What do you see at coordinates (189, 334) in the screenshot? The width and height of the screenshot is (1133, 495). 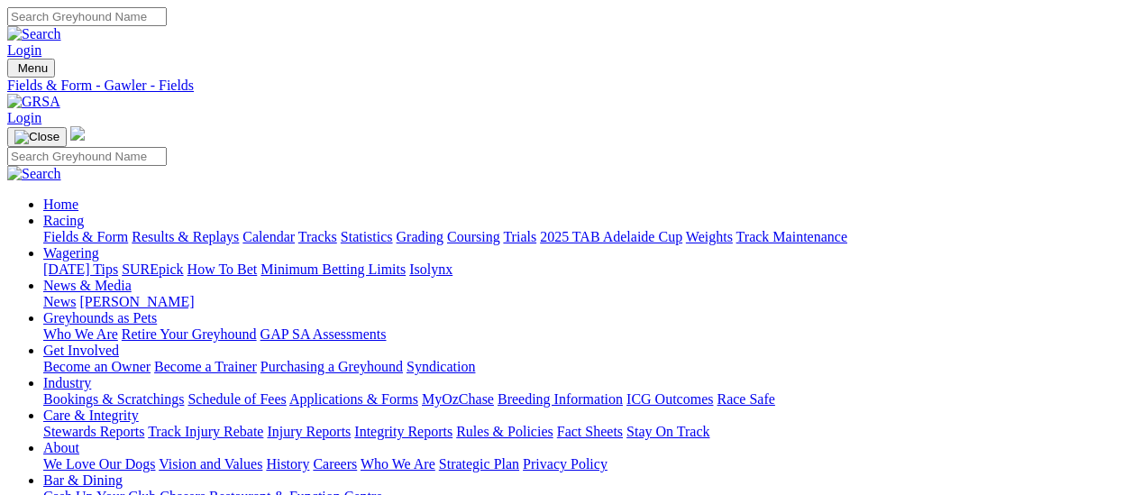 I see `a: Retire Your Greyhound` at bounding box center [189, 334].